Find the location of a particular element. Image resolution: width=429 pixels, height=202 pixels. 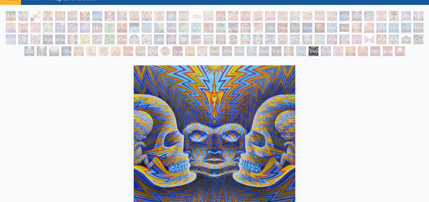

div: The Seer is located at coordinates (283, 40).